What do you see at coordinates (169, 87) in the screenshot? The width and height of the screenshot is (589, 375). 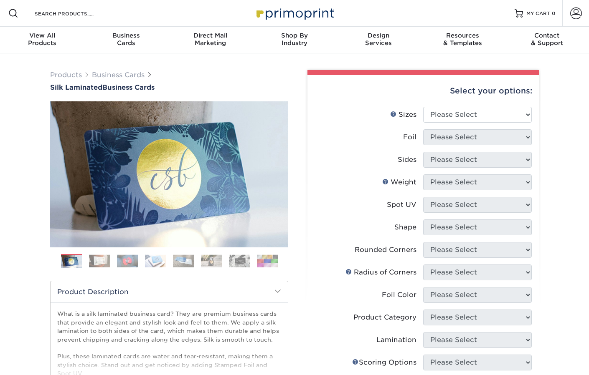 I see `a: Silk LaminatedBusiness Cards` at bounding box center [169, 87].